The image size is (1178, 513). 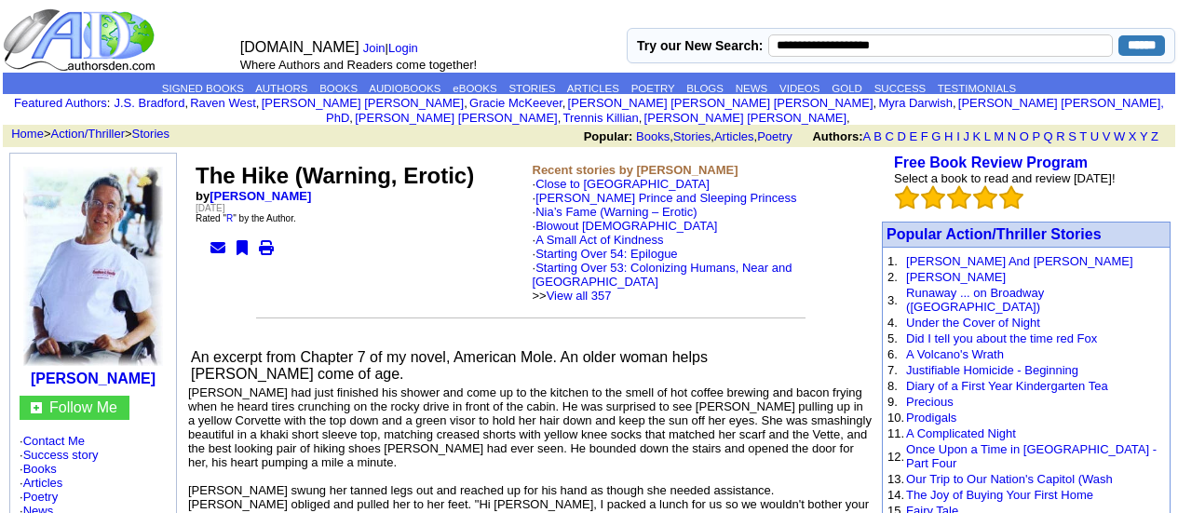 I want to click on a: Q, so click(x=1048, y=136).